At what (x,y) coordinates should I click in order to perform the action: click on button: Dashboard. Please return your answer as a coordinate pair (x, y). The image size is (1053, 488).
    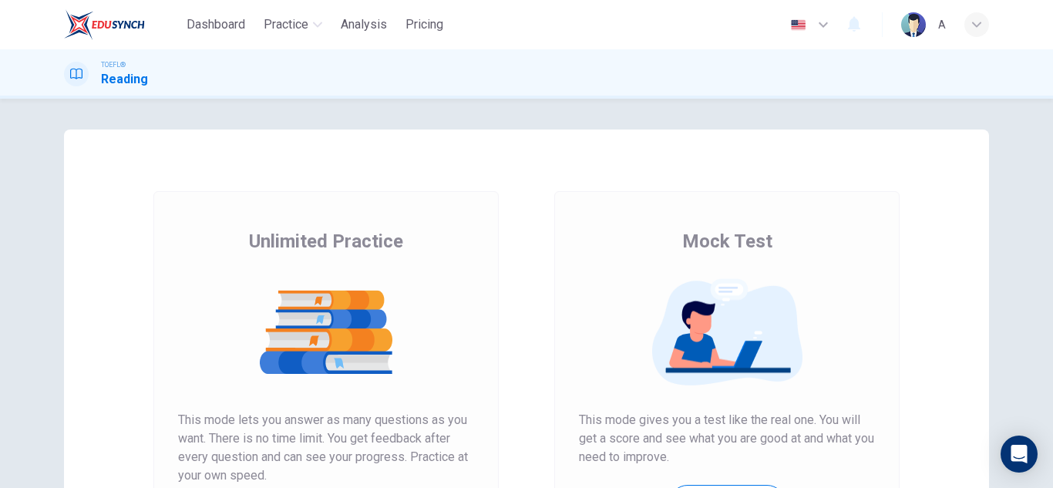
    Looking at the image, I should click on (216, 25).